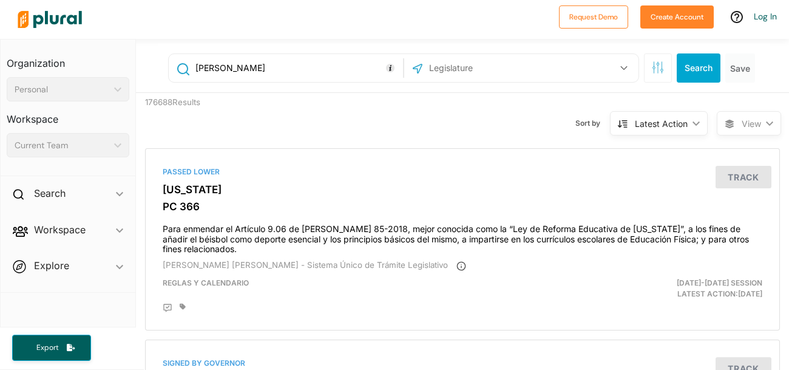 The image size is (789, 370). What do you see at coordinates (52, 347) in the screenshot?
I see `button: Export` at bounding box center [52, 347].